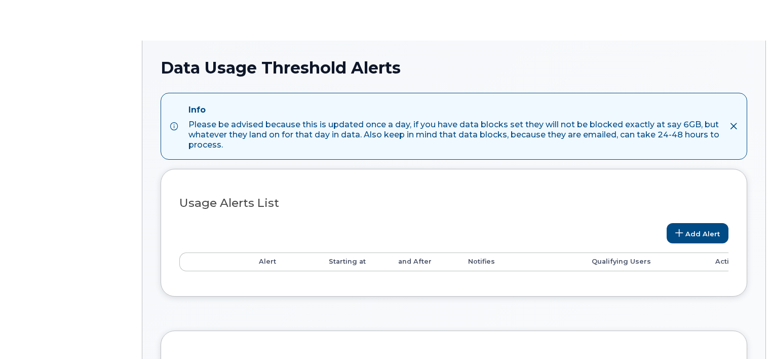 This screenshot has width=771, height=359. Describe the element at coordinates (455, 135) in the screenshot. I see `div: Please be advised because this is updated once a day, if you have data blocks set they will not b...` at that location.